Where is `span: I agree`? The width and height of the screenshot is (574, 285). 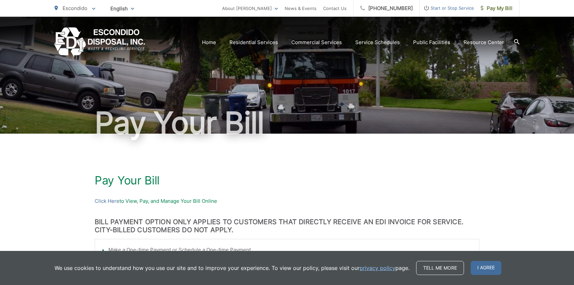
span: I agree is located at coordinates (486, 268).